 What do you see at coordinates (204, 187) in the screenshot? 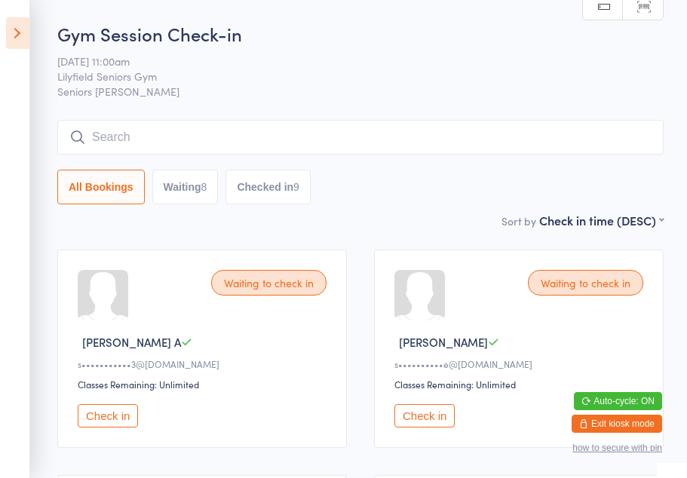
I see `div: 8` at bounding box center [204, 187].